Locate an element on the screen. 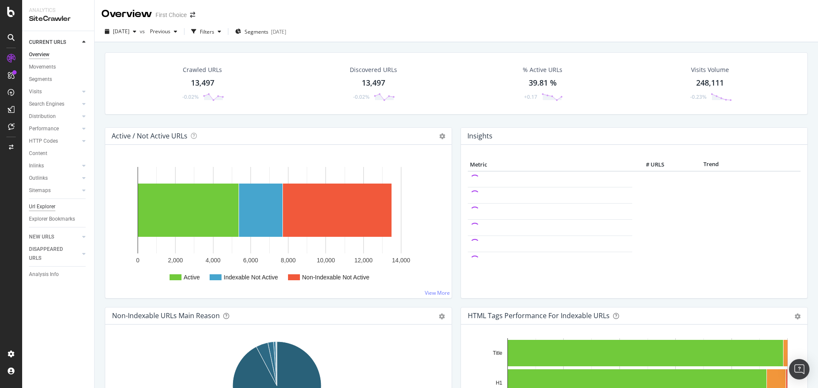 Image resolution: width=818 pixels, height=388 pixels. h4: Active / Not Active URLs is located at coordinates (150, 136).